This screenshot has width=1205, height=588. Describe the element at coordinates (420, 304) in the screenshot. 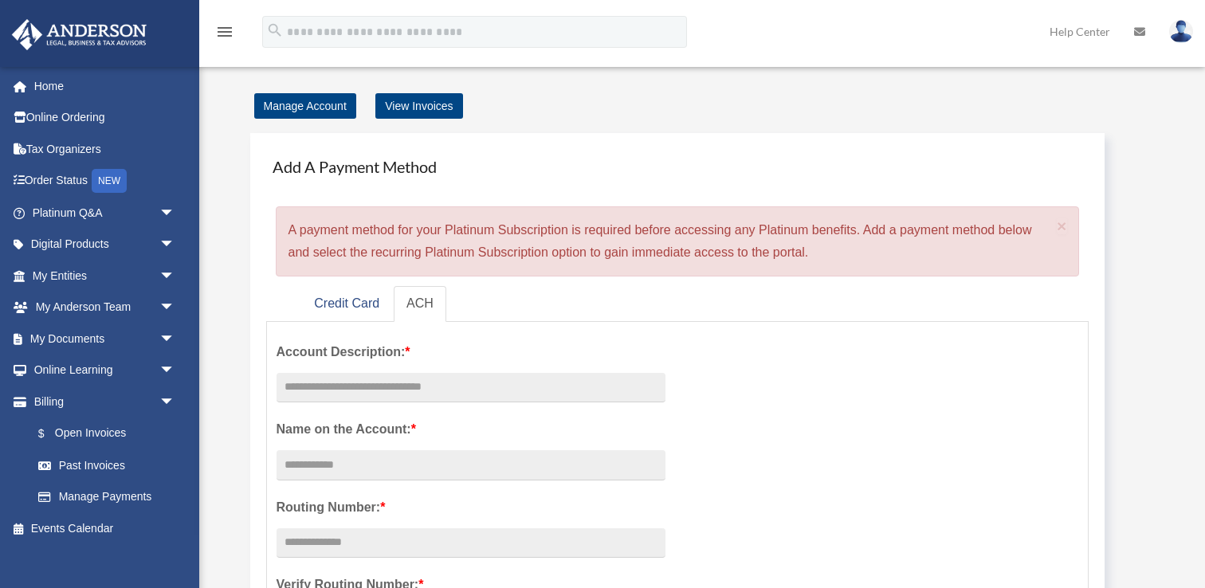

I see `a: ACH` at that location.